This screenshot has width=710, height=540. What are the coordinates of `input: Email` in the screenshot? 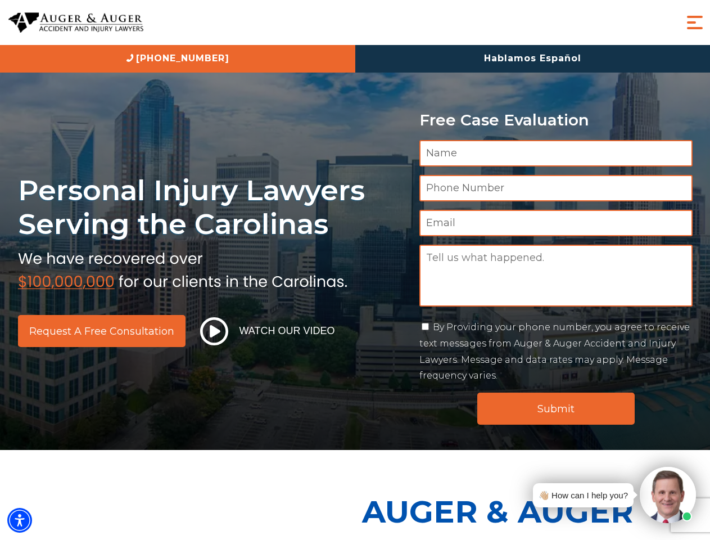 It's located at (556, 223).